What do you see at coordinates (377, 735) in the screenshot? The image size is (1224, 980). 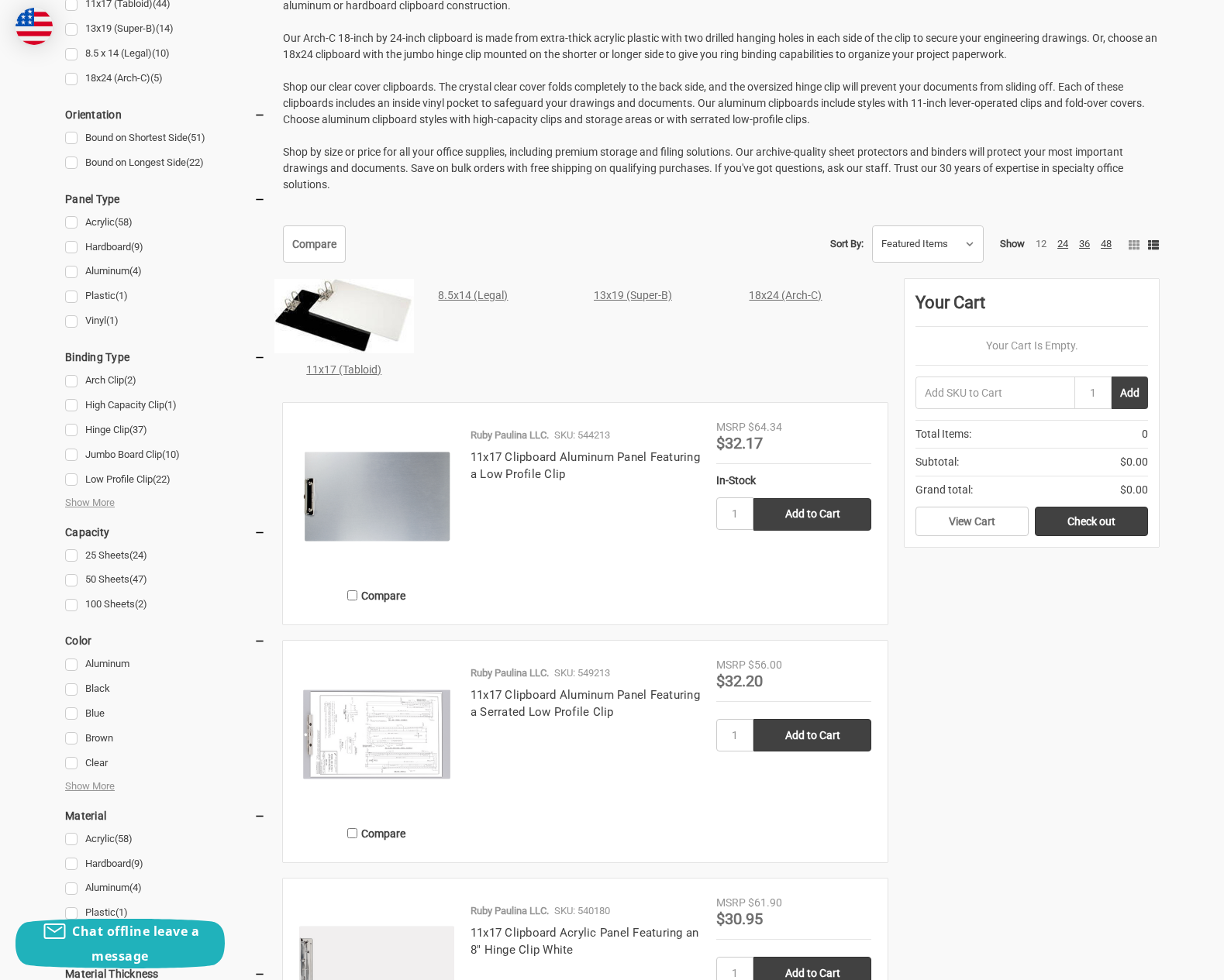 I see `a: 11x17 Clipboard Aluminum Panel Featuring a Serrated Low Profile Clip` at bounding box center [377, 735].